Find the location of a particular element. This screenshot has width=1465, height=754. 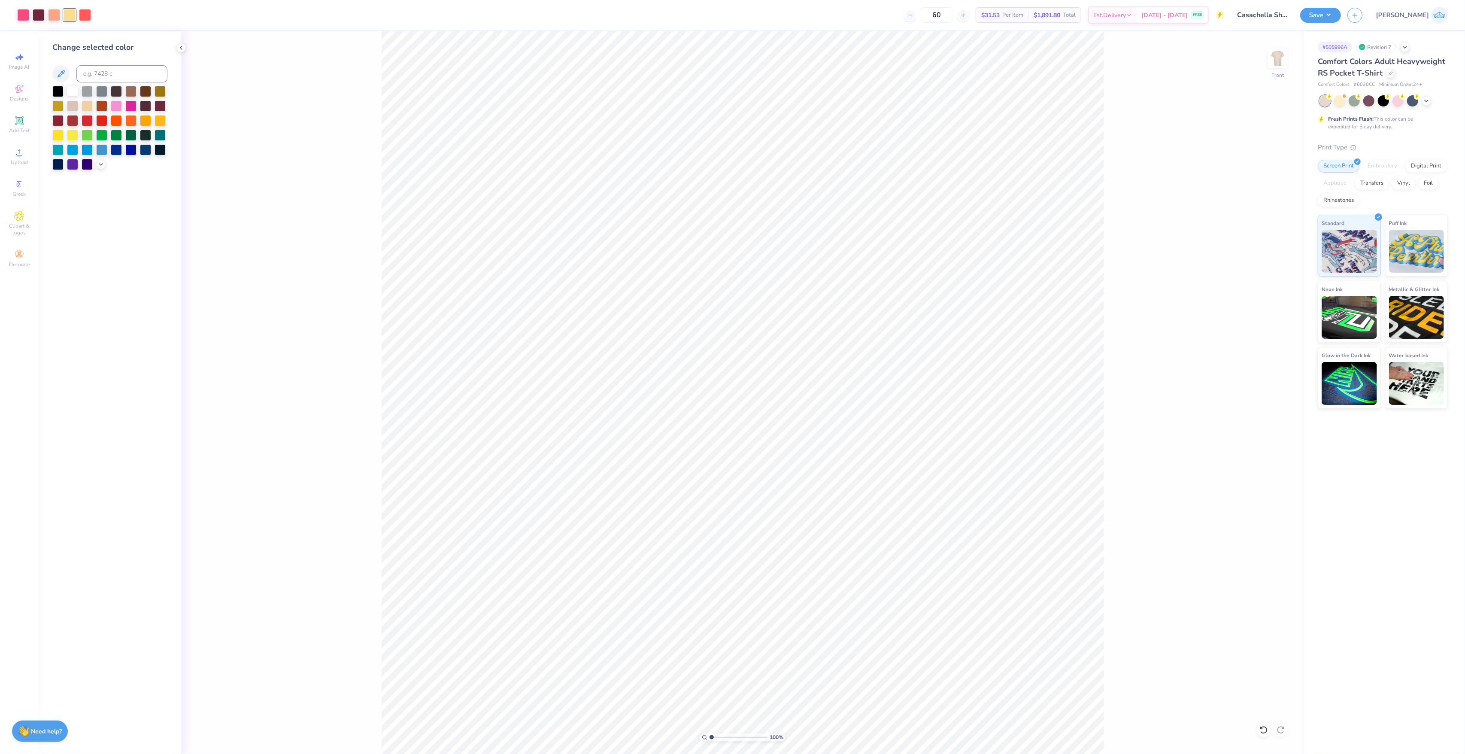

div: Applique is located at coordinates (1335, 183).